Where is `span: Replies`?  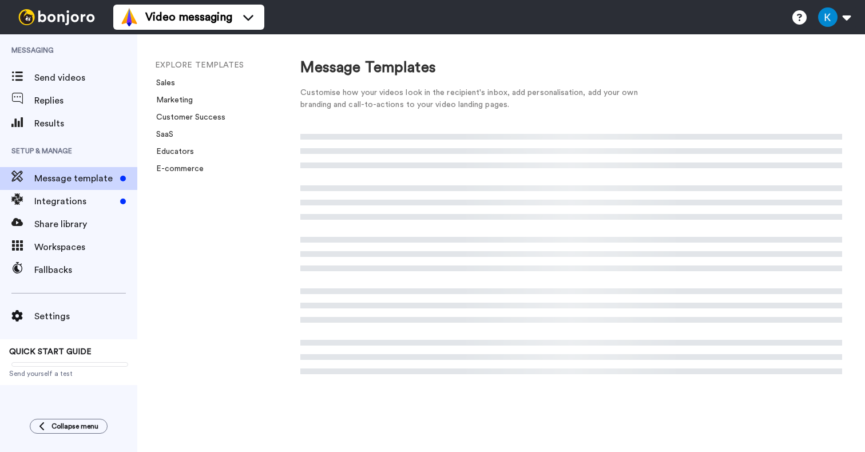
span: Replies is located at coordinates (86, 101).